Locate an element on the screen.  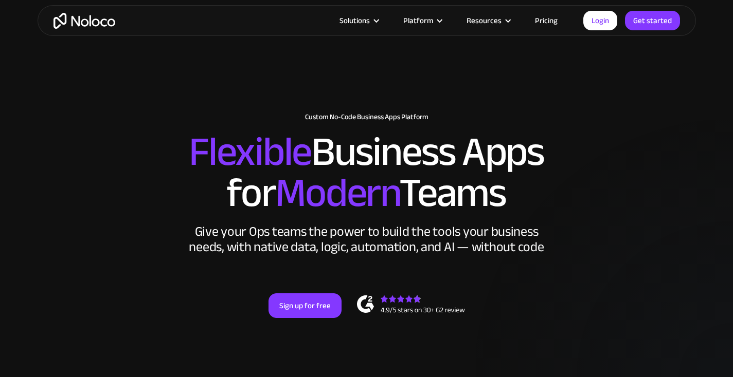
span: Flexible is located at coordinates (250, 152).